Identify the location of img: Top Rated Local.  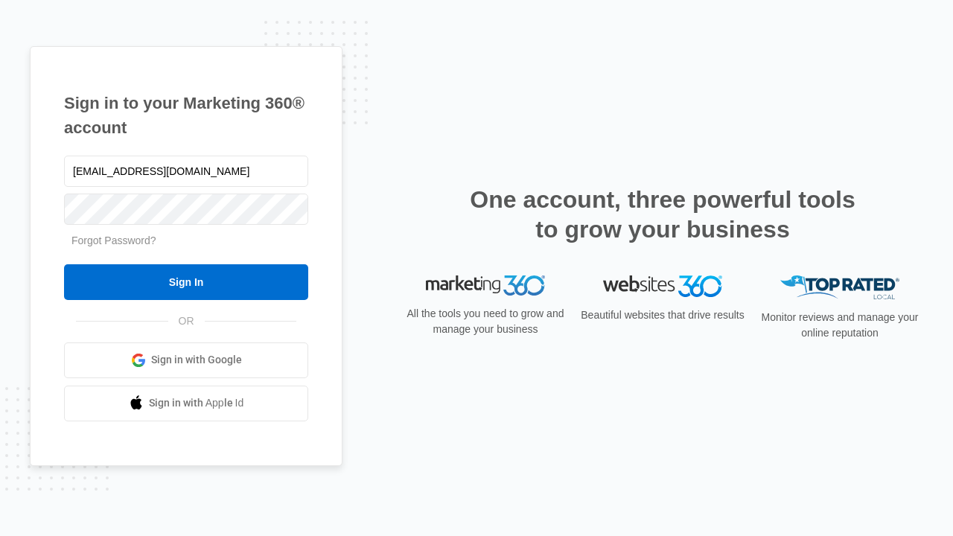
(840, 287).